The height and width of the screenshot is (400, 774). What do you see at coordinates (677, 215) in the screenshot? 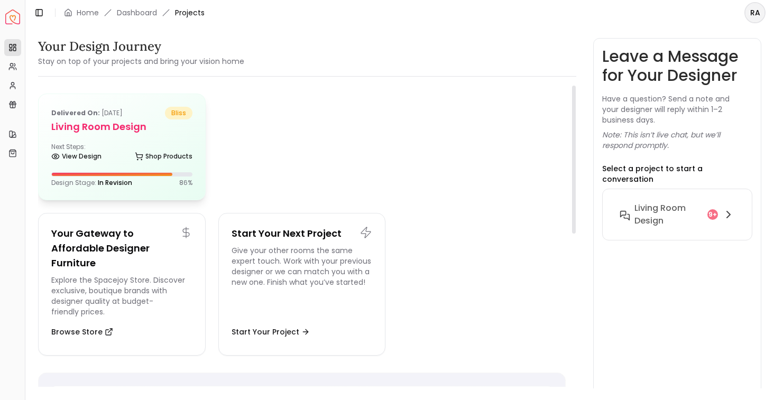
I see `button: Living Room design9+` at bounding box center [677, 215].